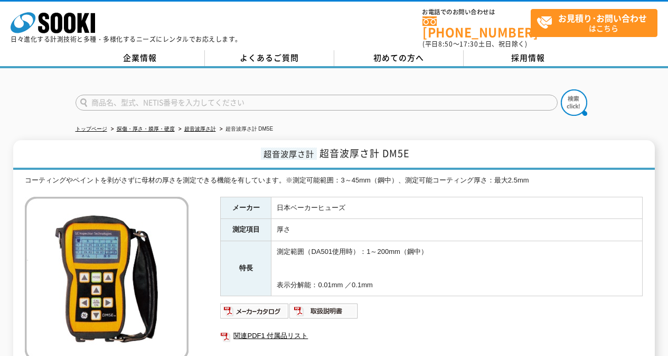 The width and height of the screenshot is (668, 356). I want to click on a: トップページ, so click(91, 128).